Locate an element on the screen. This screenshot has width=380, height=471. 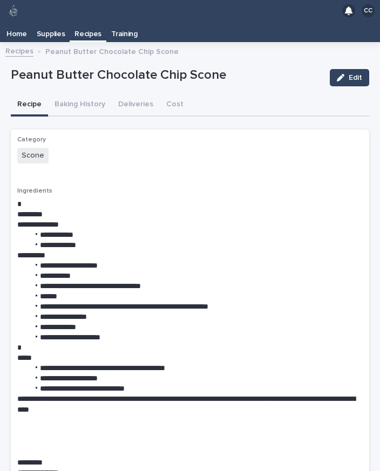
button: Baking History is located at coordinates (80, 105).